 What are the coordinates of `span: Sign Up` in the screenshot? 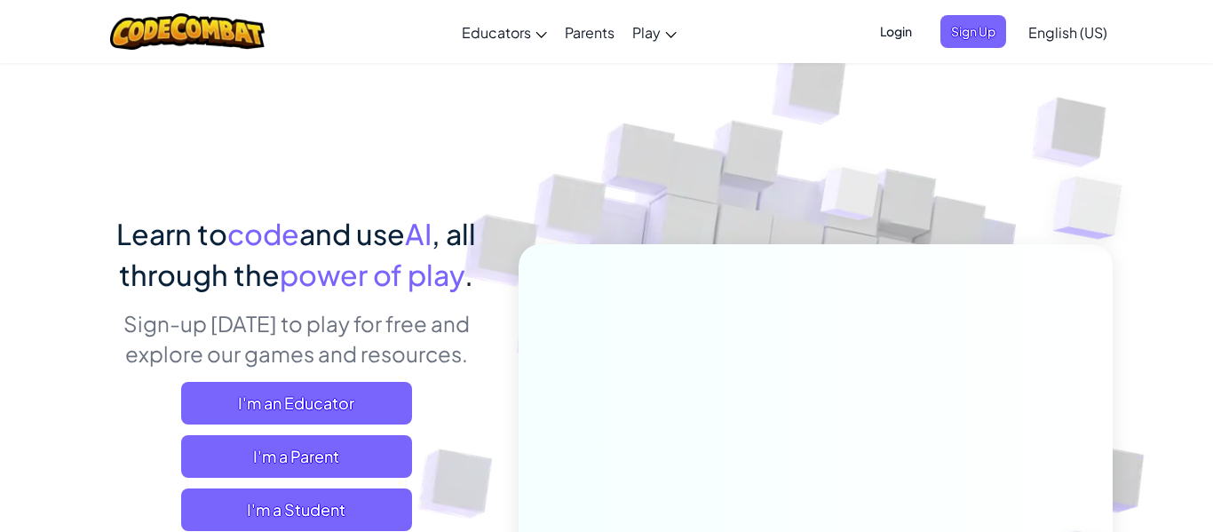 It's located at (973, 31).